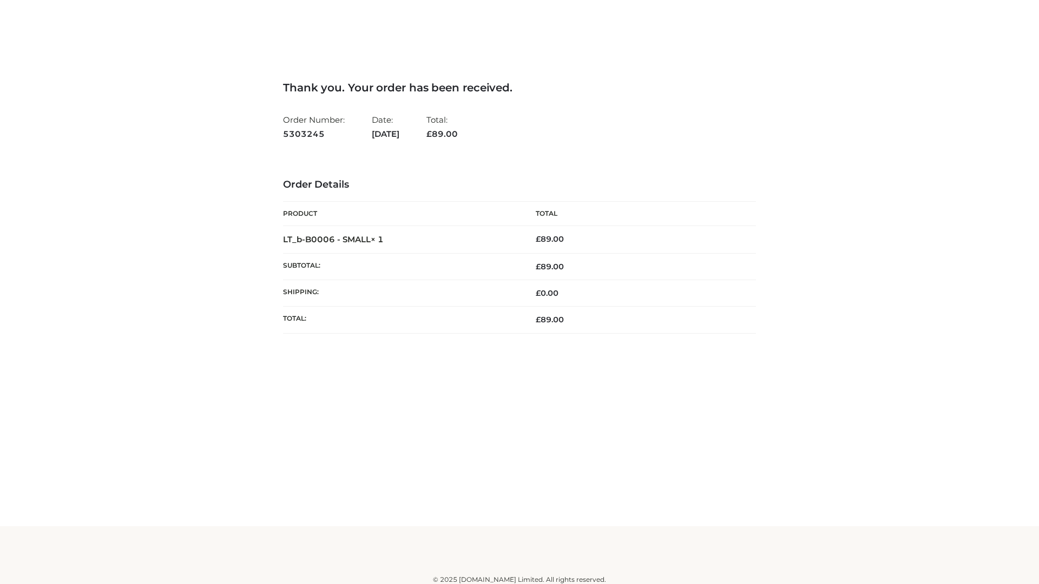 The height and width of the screenshot is (584, 1039). I want to click on th: Product, so click(401, 214).